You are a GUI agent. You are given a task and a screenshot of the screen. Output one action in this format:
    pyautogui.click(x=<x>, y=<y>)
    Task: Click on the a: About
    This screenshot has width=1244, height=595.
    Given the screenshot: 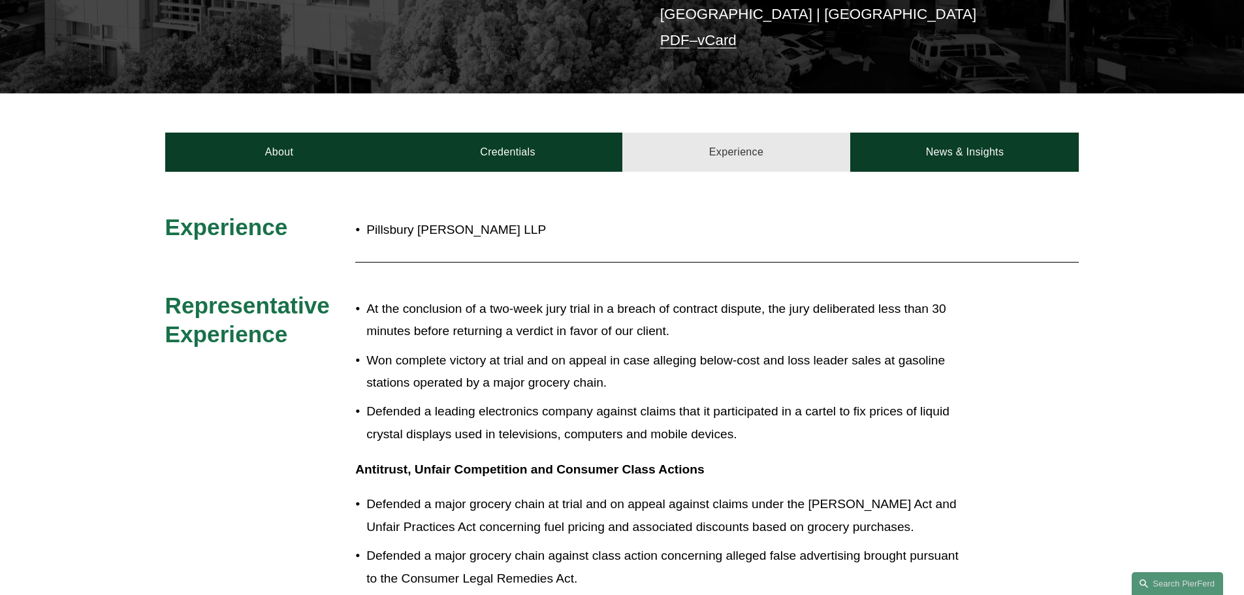 What is the action you would take?
    pyautogui.click(x=279, y=152)
    